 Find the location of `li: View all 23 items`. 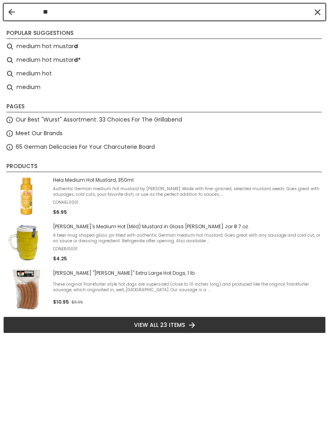

li: View all 23 items is located at coordinates (164, 325).